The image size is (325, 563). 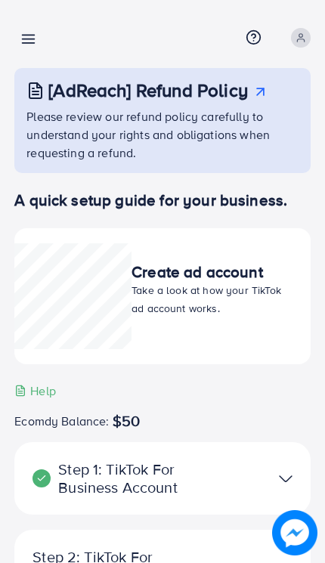 What do you see at coordinates (126, 421) in the screenshot?
I see `span: $50` at bounding box center [126, 421].